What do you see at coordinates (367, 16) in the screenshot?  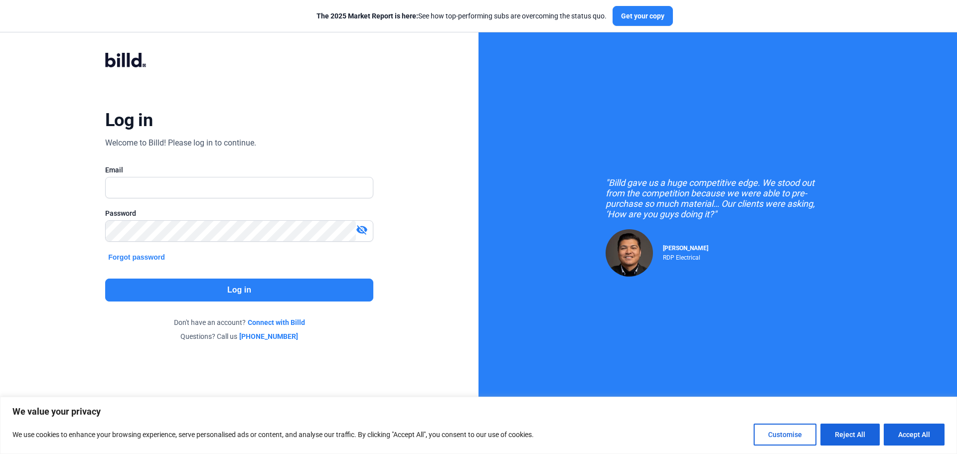 I see `span: The 2025 Market Report is here:` at bounding box center [367, 16].